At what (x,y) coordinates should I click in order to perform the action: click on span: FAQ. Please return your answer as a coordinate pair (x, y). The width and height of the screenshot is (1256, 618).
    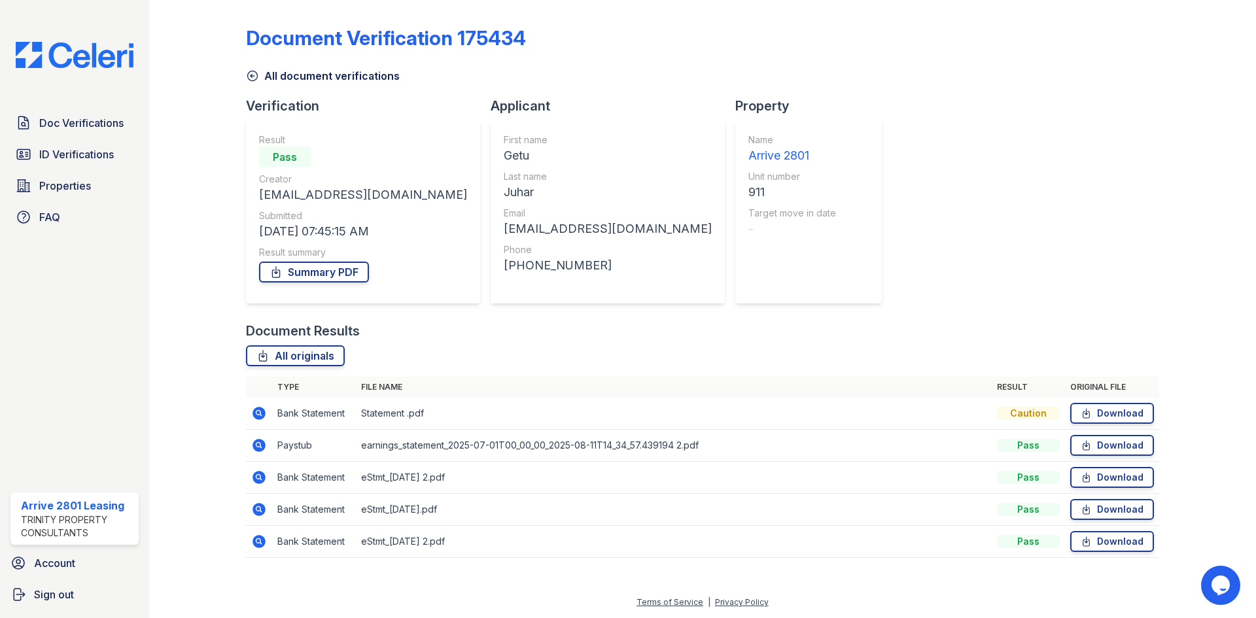
    Looking at the image, I should click on (50, 217).